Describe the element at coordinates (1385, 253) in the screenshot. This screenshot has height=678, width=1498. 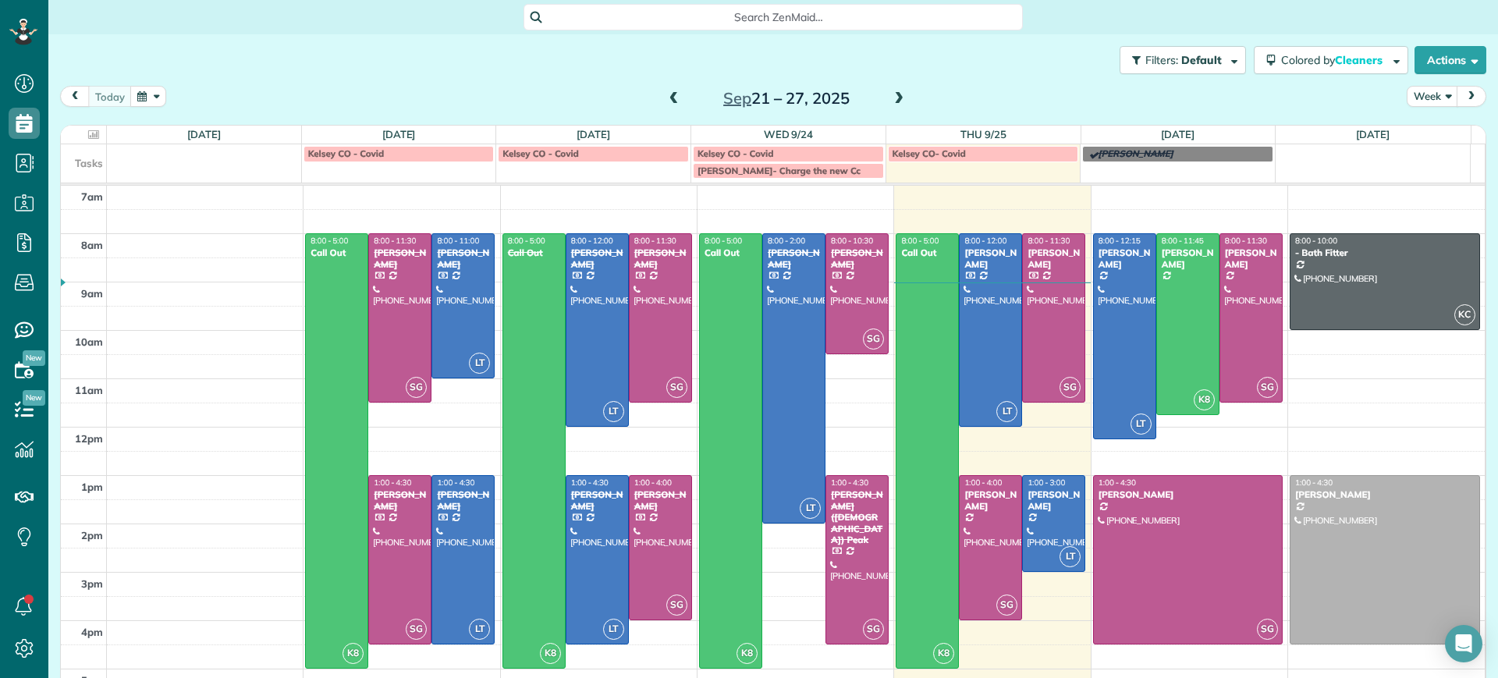
I see `div: - Bath Fitter` at that location.